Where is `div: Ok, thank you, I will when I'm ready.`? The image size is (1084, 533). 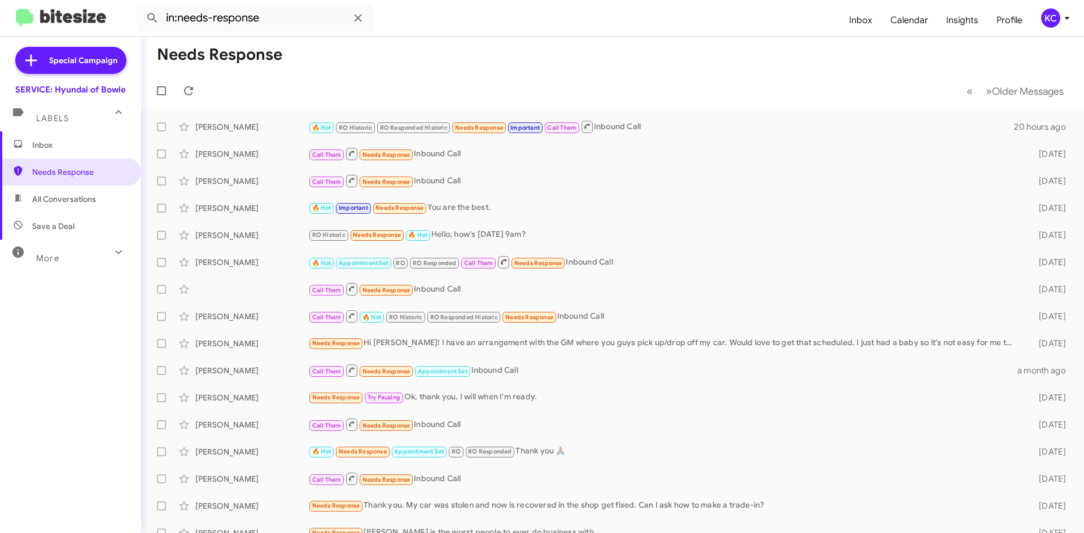 div: Ok, thank you, I will when I'm ready. is located at coordinates (664, 397).